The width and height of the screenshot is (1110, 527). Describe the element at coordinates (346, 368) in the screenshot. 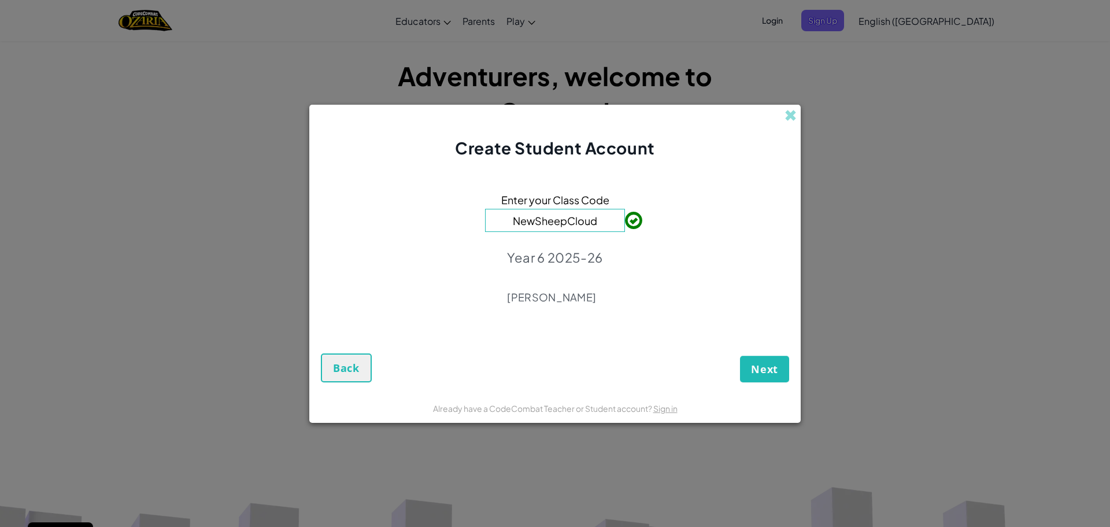

I see `button: Back` at that location.